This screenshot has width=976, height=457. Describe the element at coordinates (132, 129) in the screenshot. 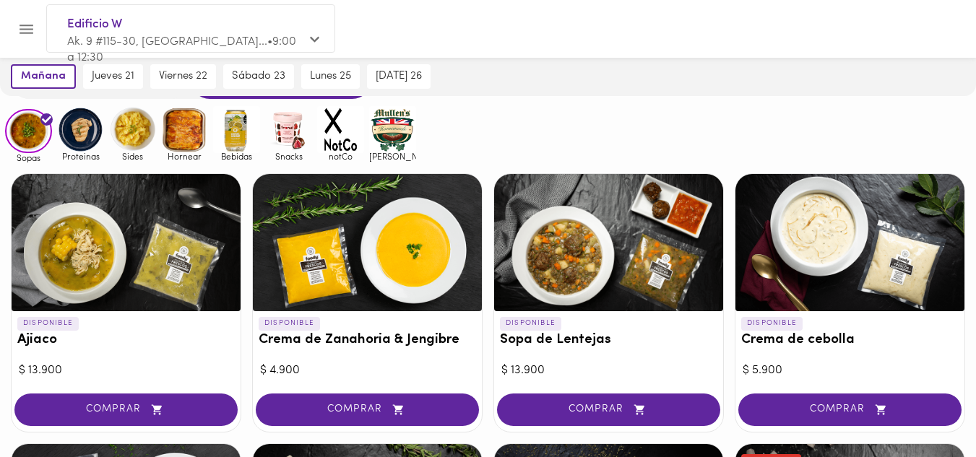

I see `img: Sides` at that location.